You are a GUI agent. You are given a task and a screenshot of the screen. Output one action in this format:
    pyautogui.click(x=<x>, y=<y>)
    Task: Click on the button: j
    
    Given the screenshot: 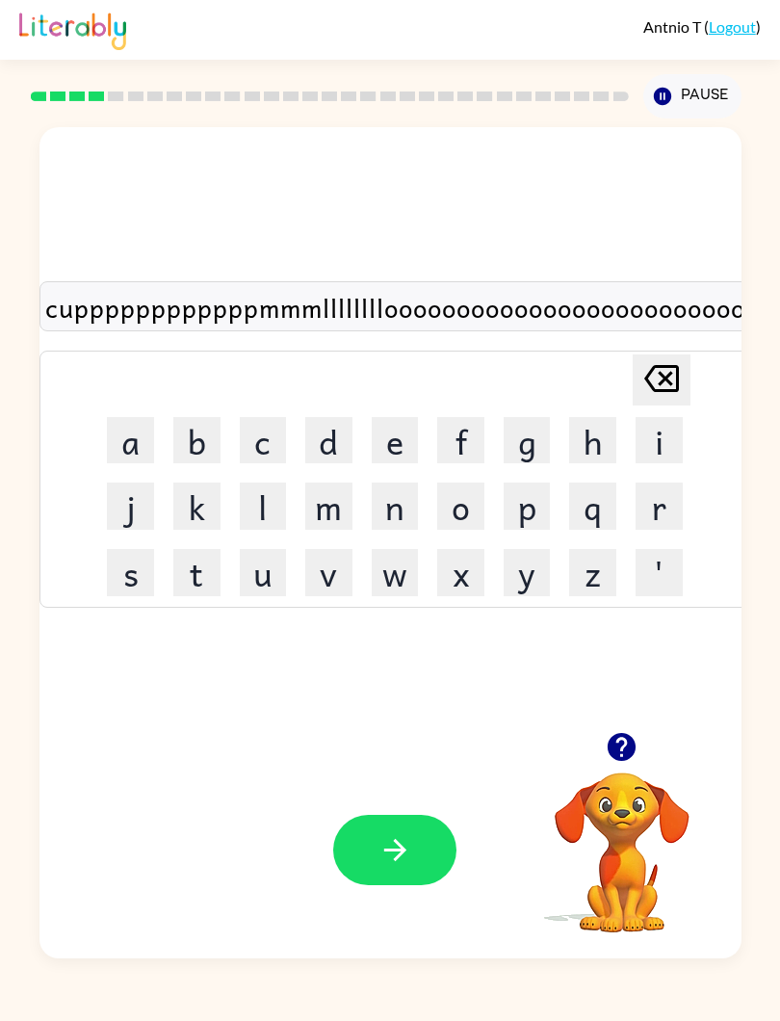 What is the action you would take?
    pyautogui.click(x=130, y=506)
    